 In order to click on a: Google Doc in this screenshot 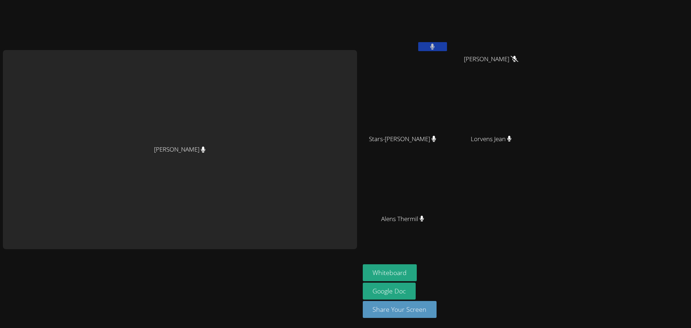, I will do `click(389, 291)`.